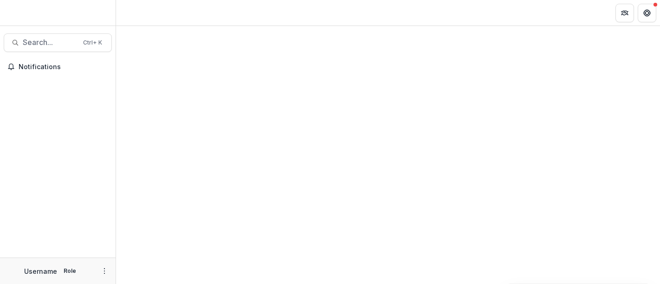  What do you see at coordinates (625, 13) in the screenshot?
I see `button: Partners` at bounding box center [625, 13].